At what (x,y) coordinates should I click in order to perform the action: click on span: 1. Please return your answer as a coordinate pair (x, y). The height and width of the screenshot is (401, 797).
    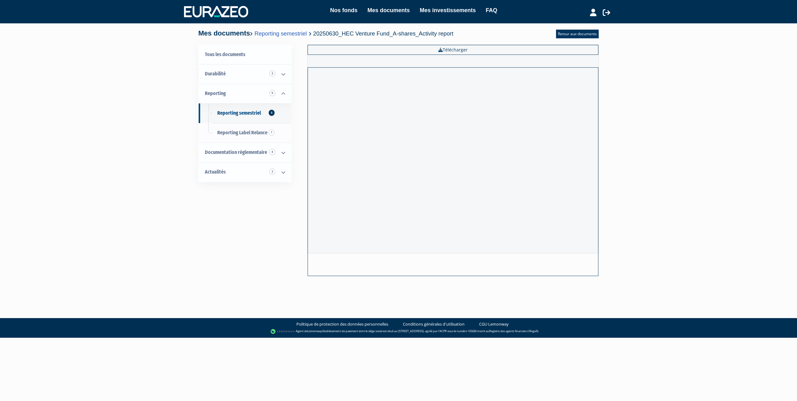
    Looking at the image, I should click on (272, 132).